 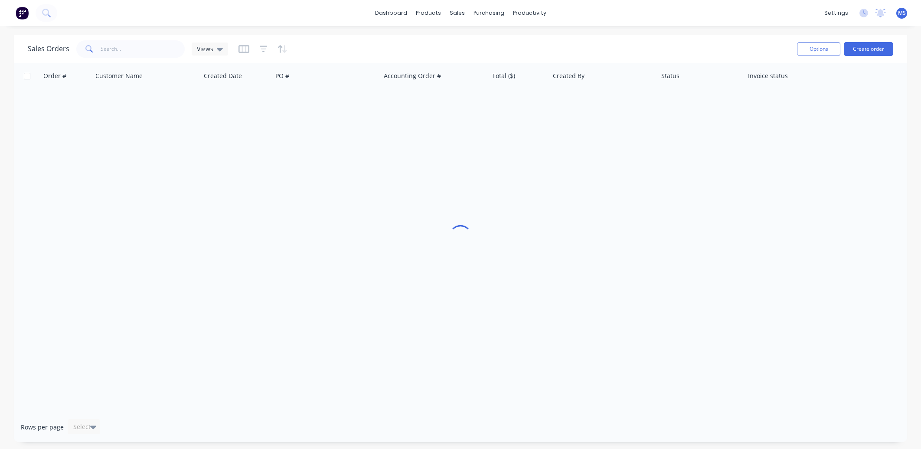 I want to click on span: Rows per page, so click(x=42, y=427).